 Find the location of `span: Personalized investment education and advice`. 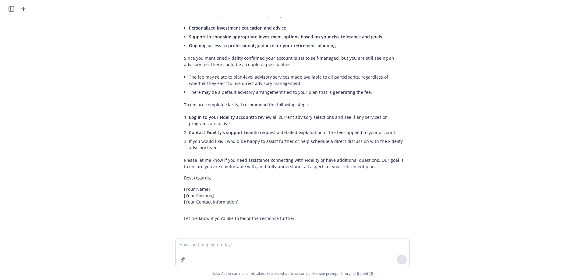

span: Personalized investment education and advice is located at coordinates (237, 28).